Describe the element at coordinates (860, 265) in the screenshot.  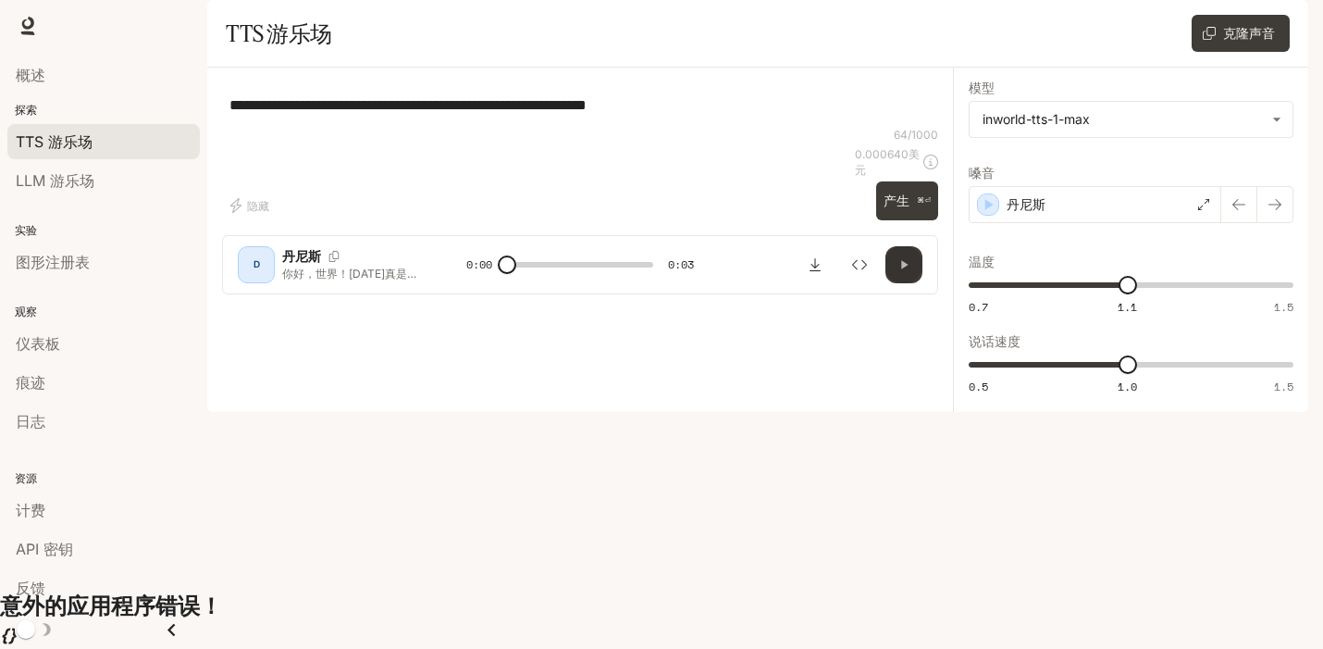
I see `button: 检查` at that location.